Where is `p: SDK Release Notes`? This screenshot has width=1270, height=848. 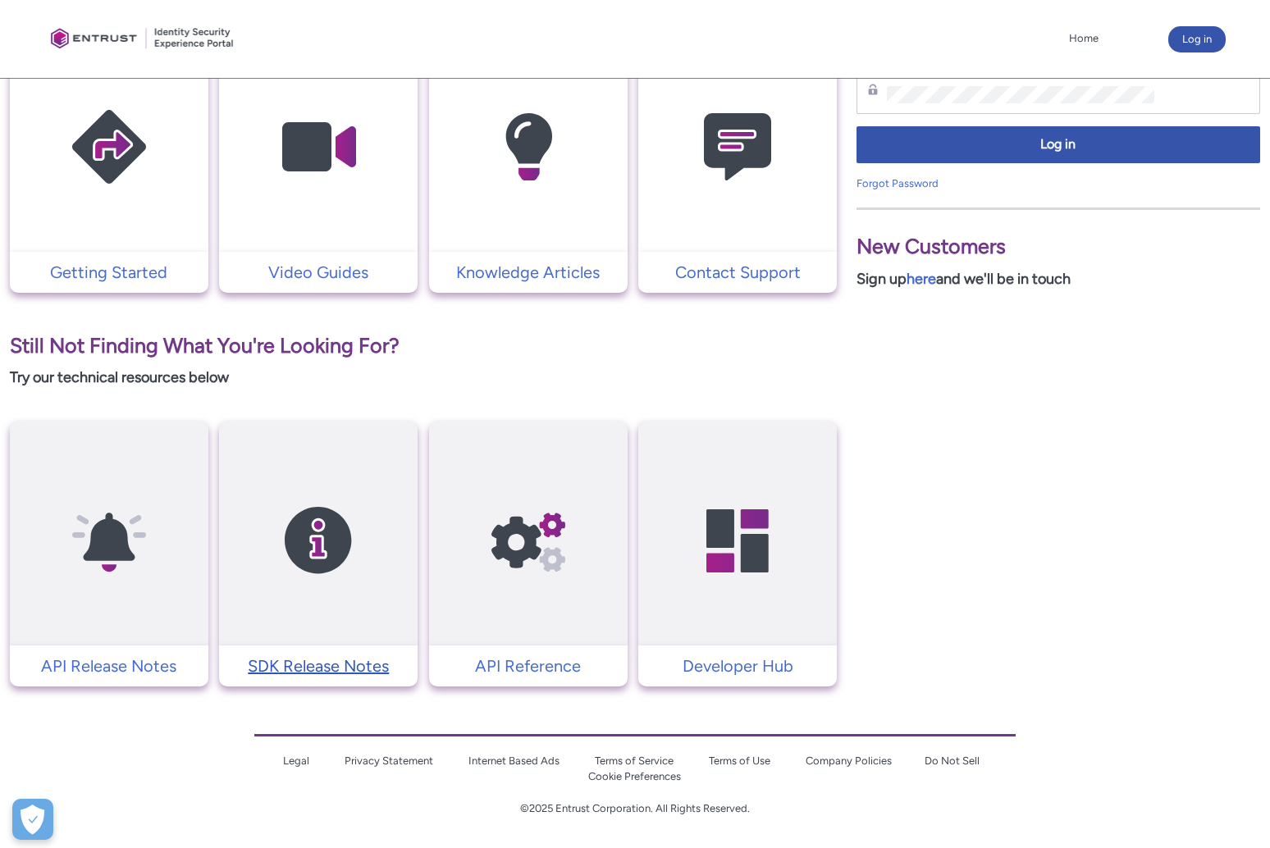 p: SDK Release Notes is located at coordinates (318, 666).